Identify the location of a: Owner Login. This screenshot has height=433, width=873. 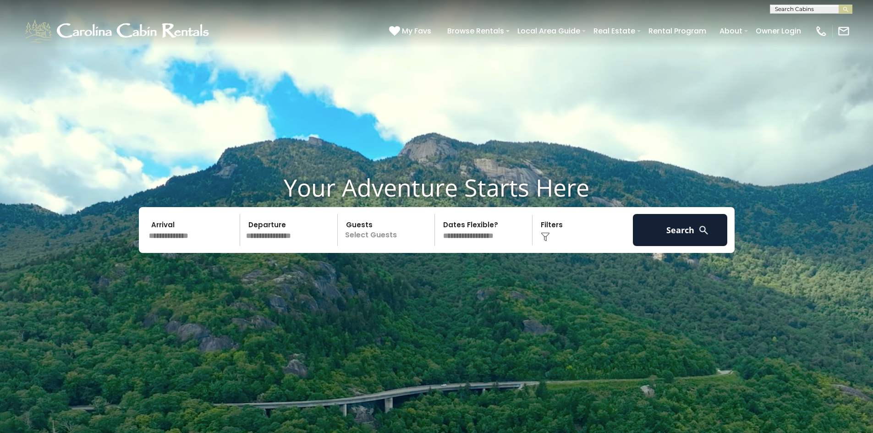
(778, 31).